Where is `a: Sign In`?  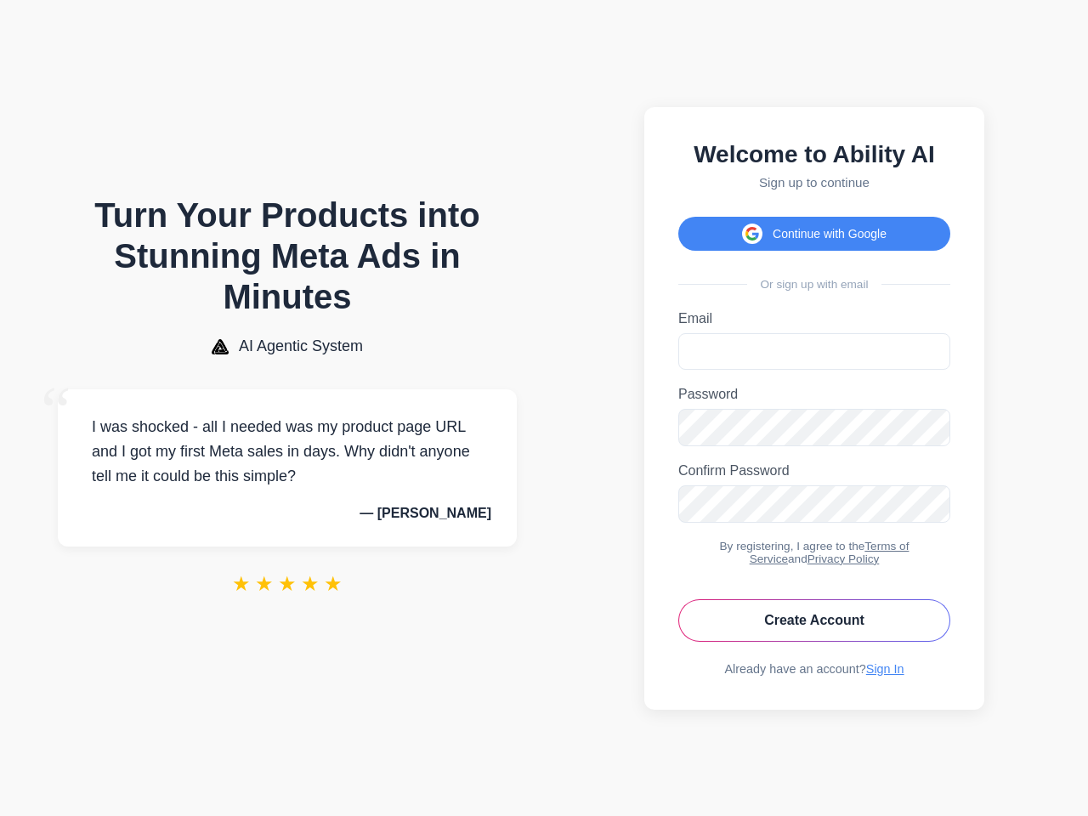 a: Sign In is located at coordinates (884, 669).